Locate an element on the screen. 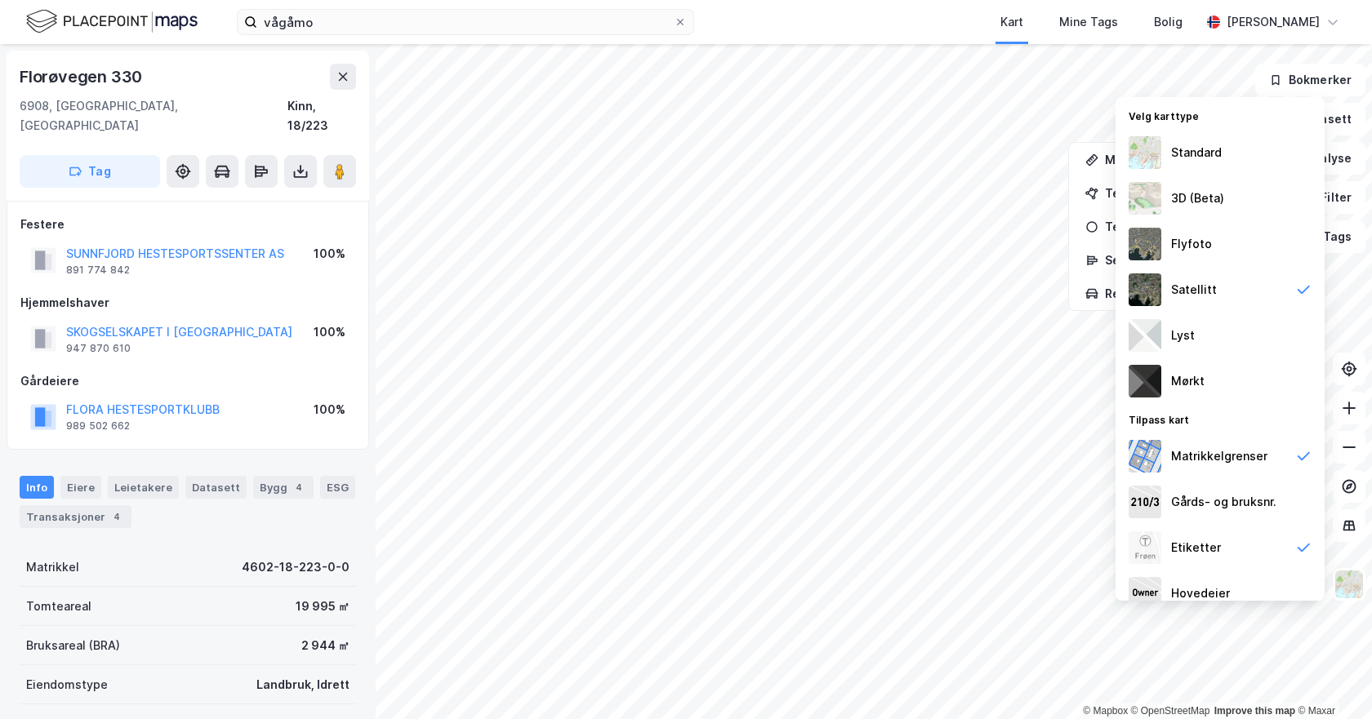 The width and height of the screenshot is (1372, 719). div: Satellitt is located at coordinates (1194, 290).